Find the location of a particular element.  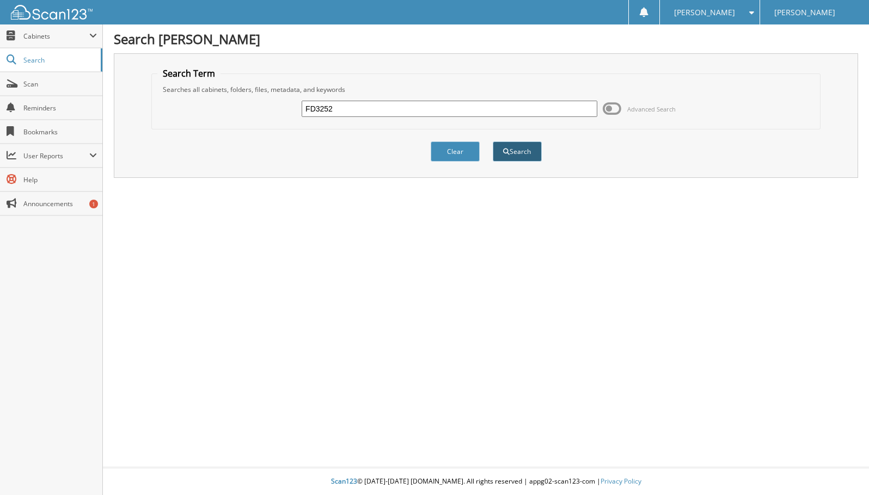

span: Bookmarks is located at coordinates (60, 132).